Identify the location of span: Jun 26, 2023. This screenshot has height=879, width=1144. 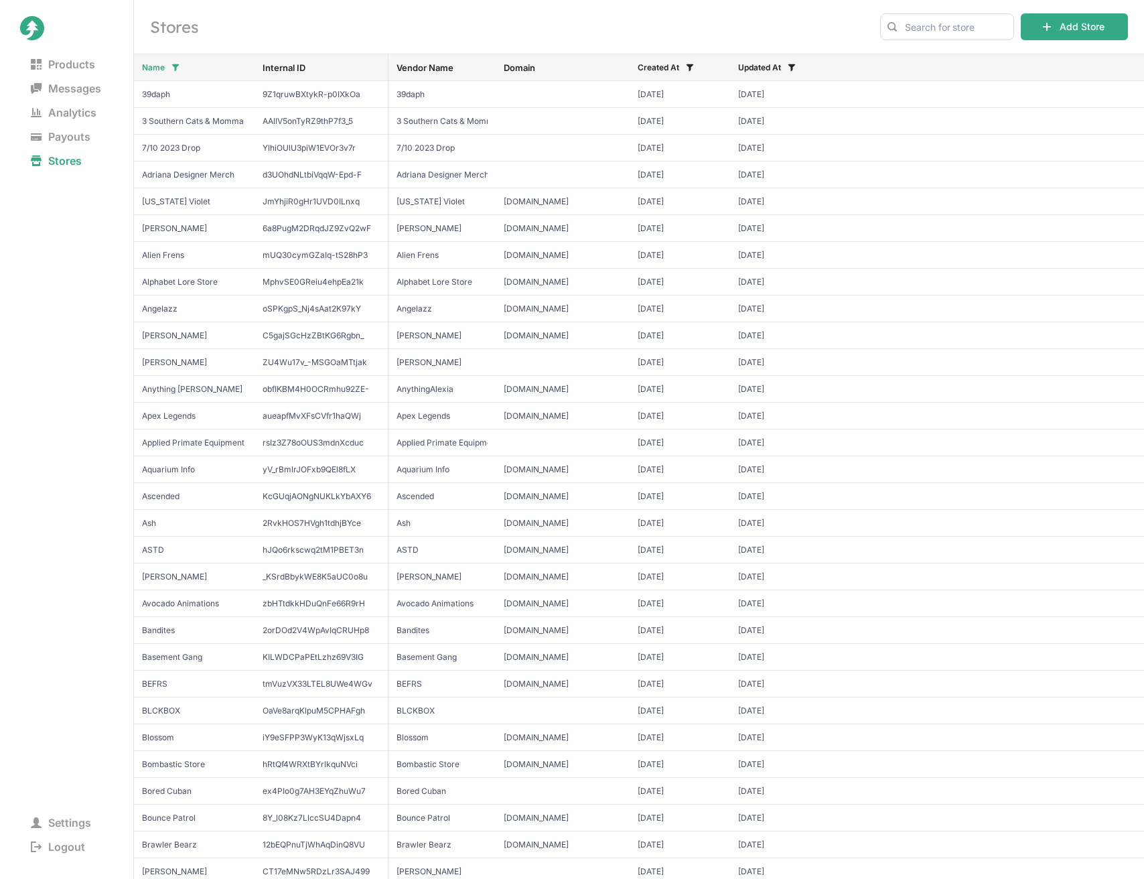
(780, 148).